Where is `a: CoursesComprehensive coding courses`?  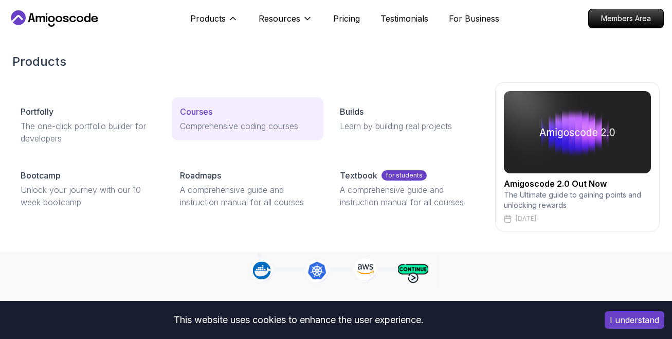 a: CoursesComprehensive coding courses is located at coordinates (247, 119).